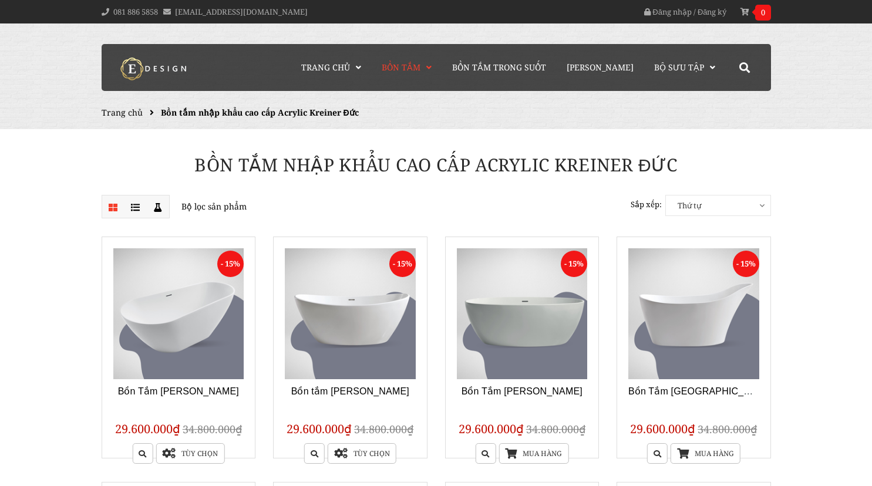  What do you see at coordinates (499, 67) in the screenshot?
I see `span: Bồn Tắm Trong Suốt` at bounding box center [499, 67].